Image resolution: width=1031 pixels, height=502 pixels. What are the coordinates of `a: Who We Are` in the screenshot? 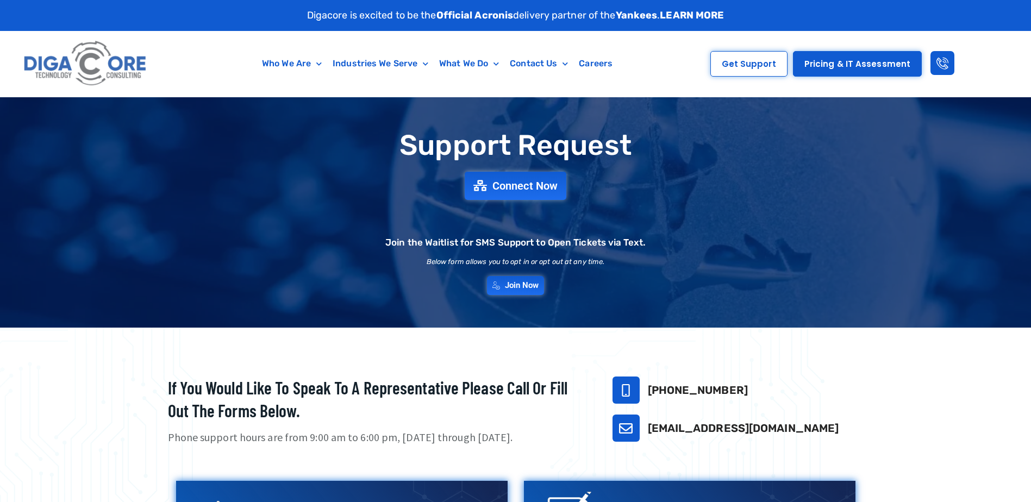 It's located at (292, 64).